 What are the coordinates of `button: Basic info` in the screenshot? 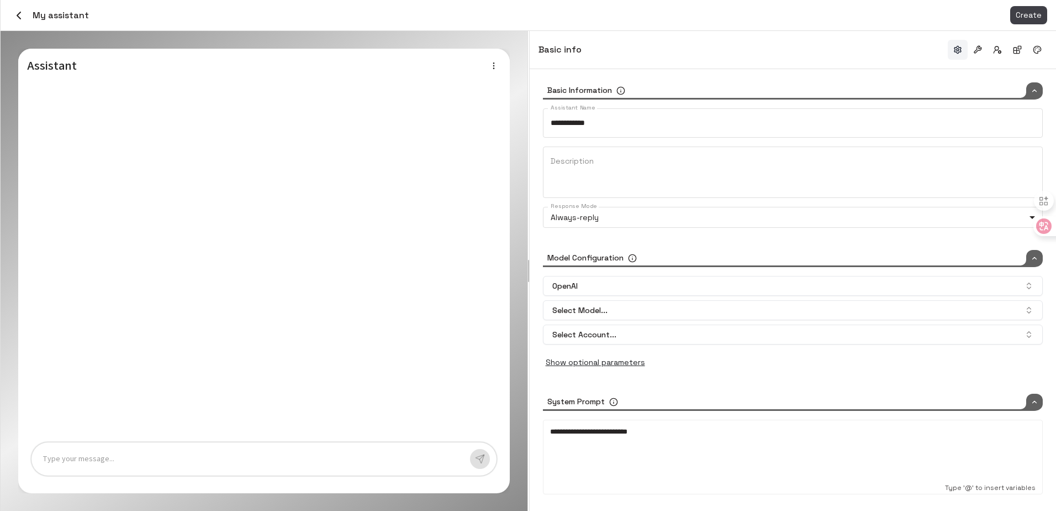 It's located at (958, 50).